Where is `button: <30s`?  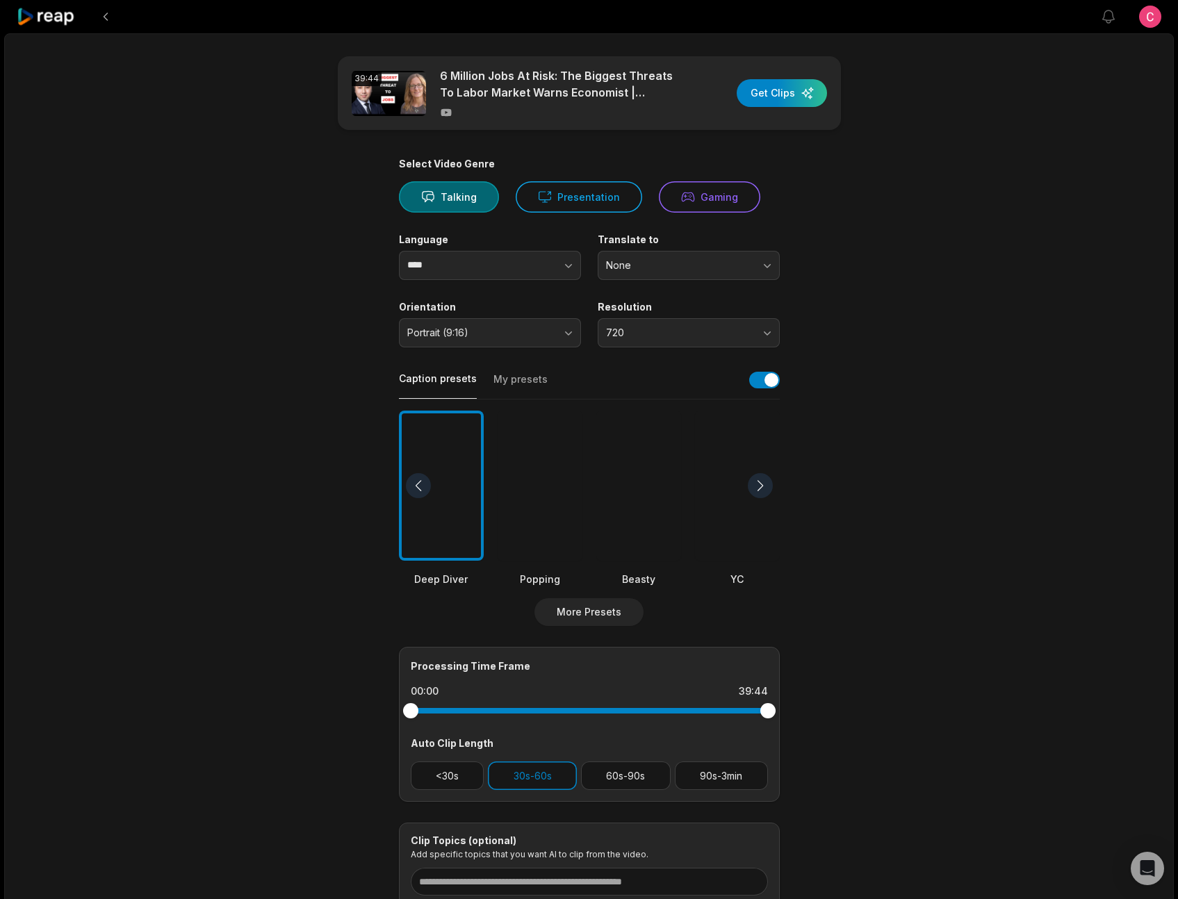
button: <30s is located at coordinates (448, 776).